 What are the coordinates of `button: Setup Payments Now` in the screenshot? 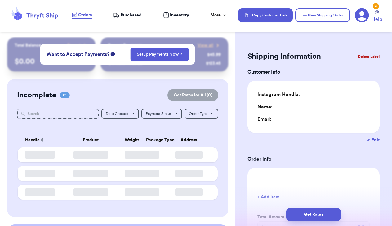 It's located at (159, 54).